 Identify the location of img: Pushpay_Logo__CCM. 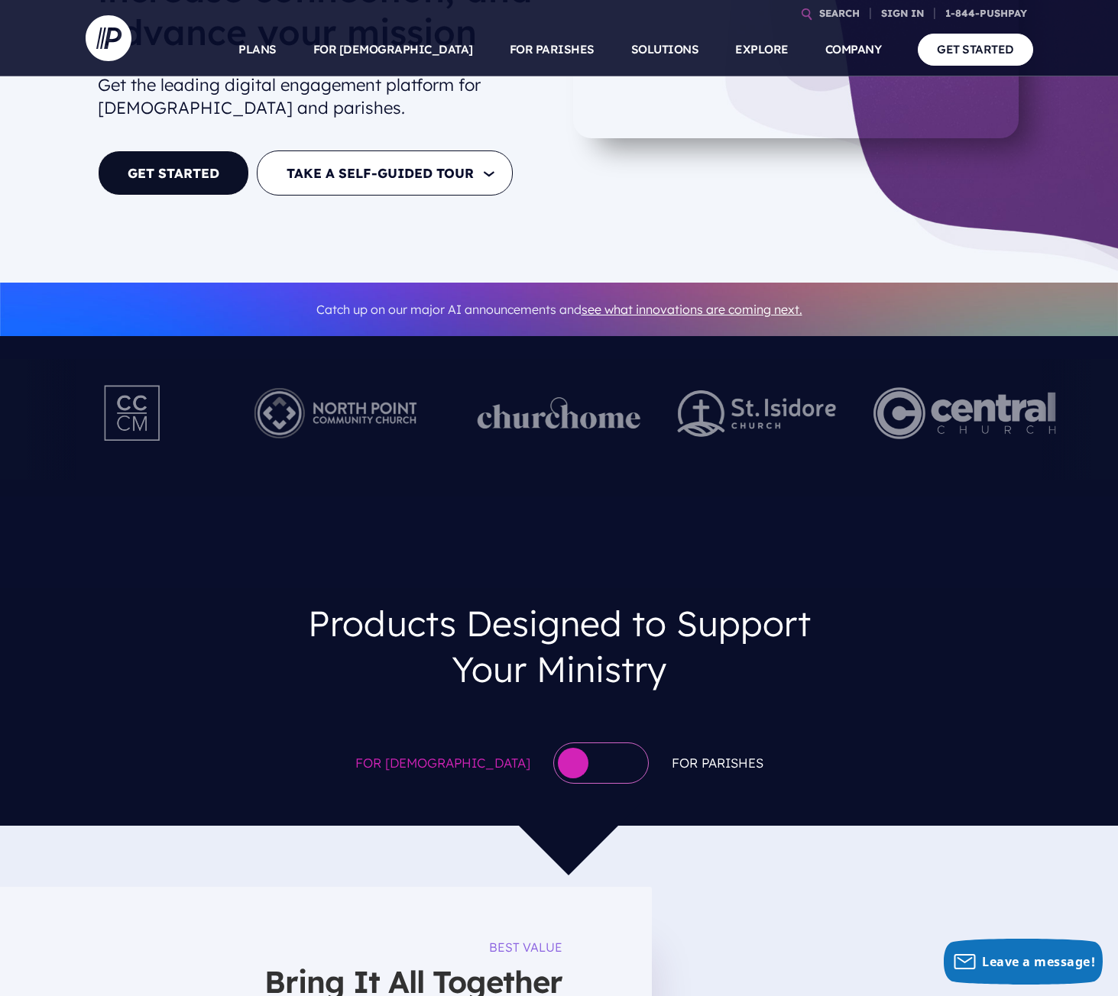
(133, 413).